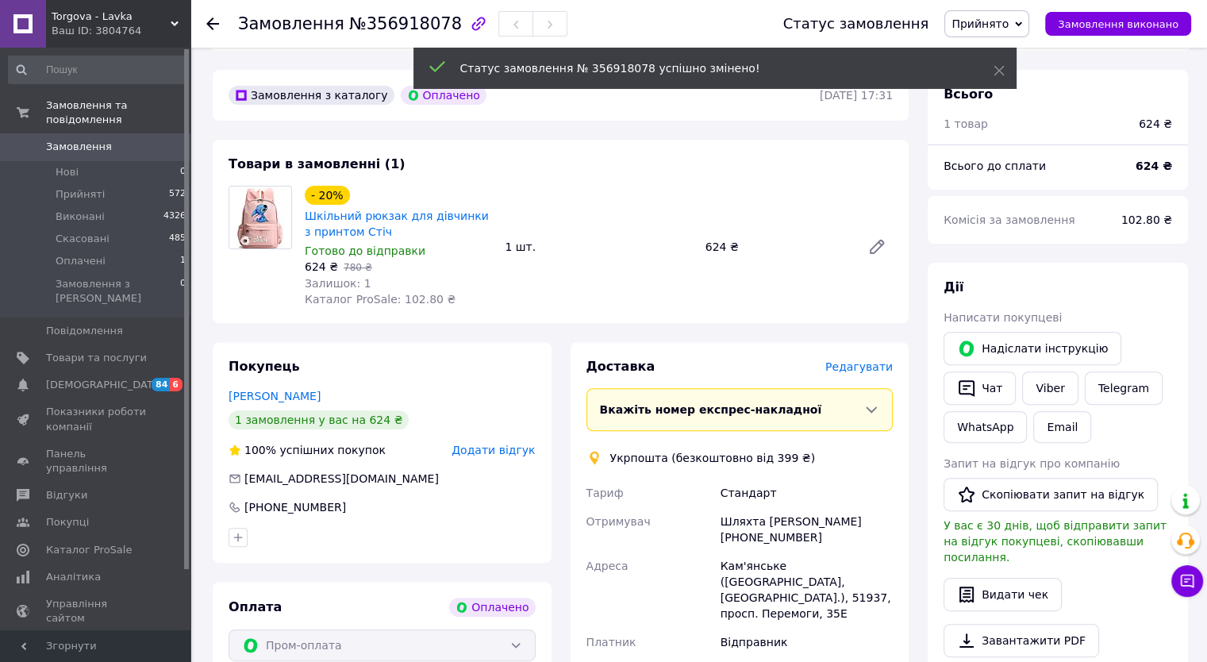 This screenshot has width=1207, height=662. Describe the element at coordinates (175, 217) in the screenshot. I see `span: 4326` at that location.